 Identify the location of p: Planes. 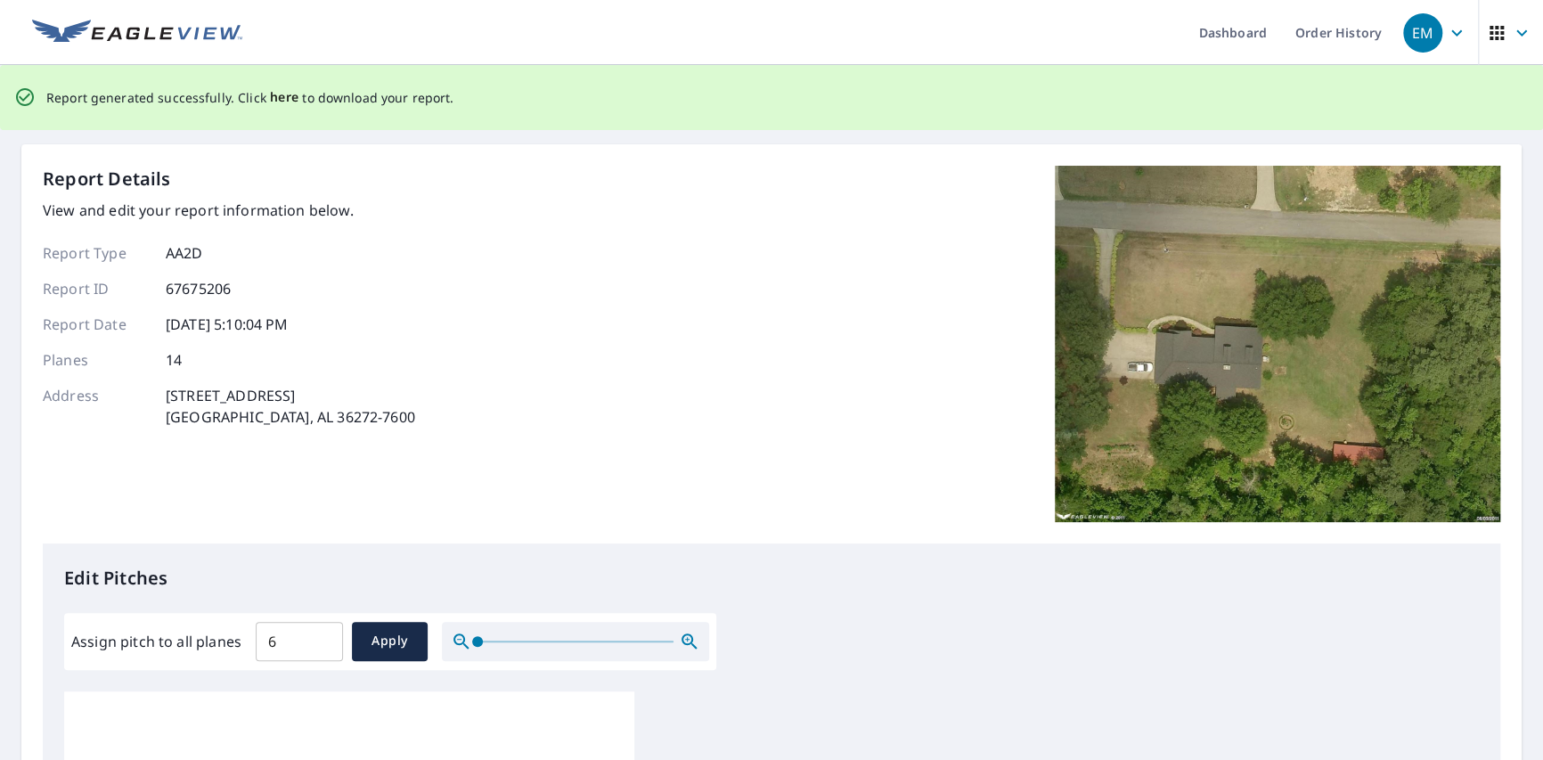
(96, 360).